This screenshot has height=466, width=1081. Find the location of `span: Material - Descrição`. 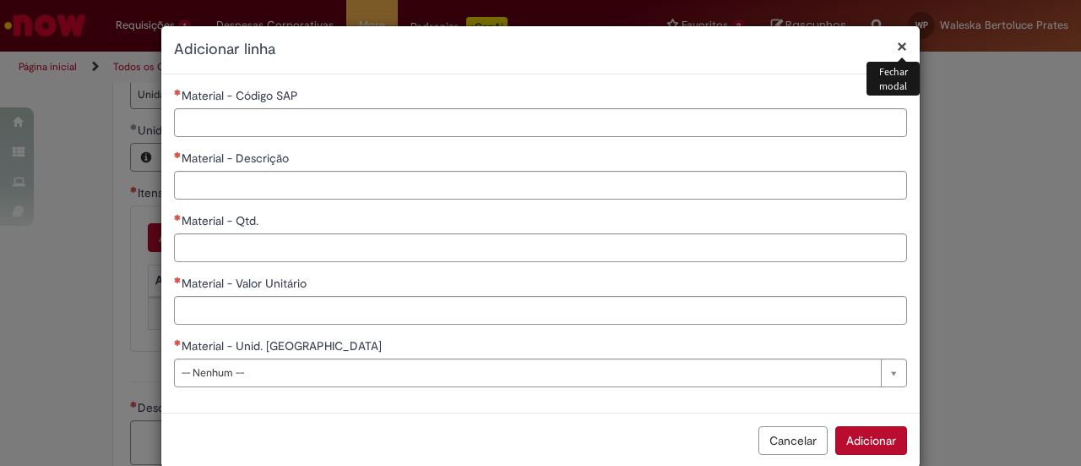

span: Material - Descrição is located at coordinates (237, 158).